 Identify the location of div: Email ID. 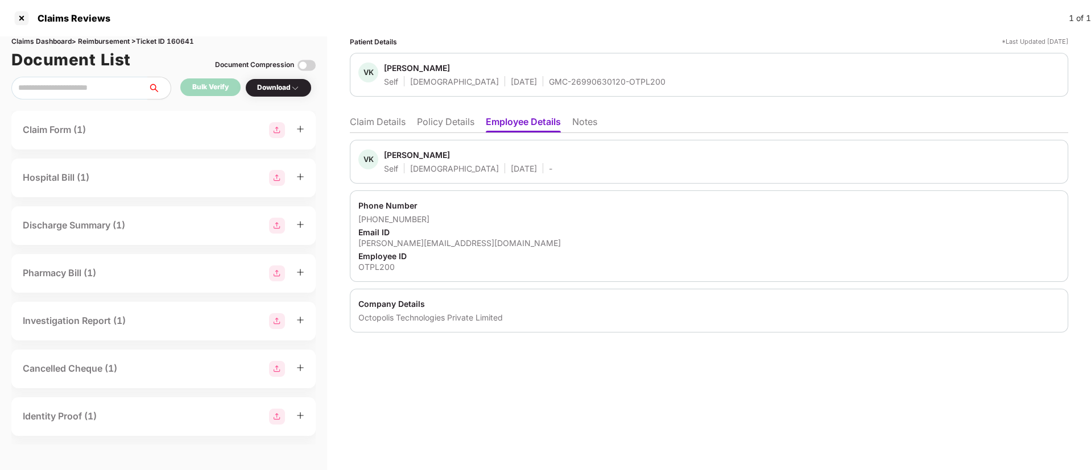
(709, 232).